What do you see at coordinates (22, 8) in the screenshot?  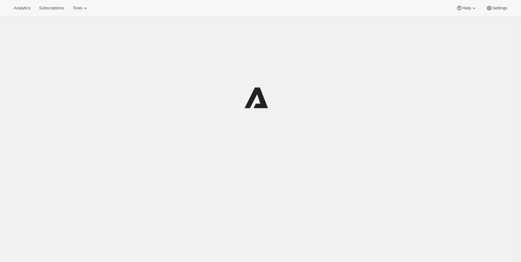 I see `button: Analytics` at bounding box center [22, 8].